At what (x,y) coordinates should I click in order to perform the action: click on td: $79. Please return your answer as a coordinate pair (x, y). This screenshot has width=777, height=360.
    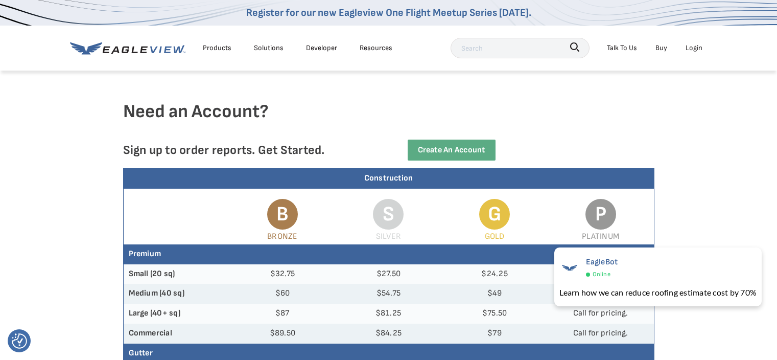
    Looking at the image, I should click on (495, 333).